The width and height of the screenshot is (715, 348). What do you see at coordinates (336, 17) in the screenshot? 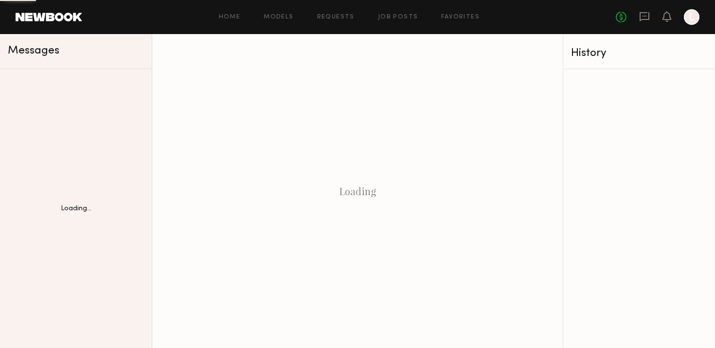
I see `a: Requests` at bounding box center [336, 17].